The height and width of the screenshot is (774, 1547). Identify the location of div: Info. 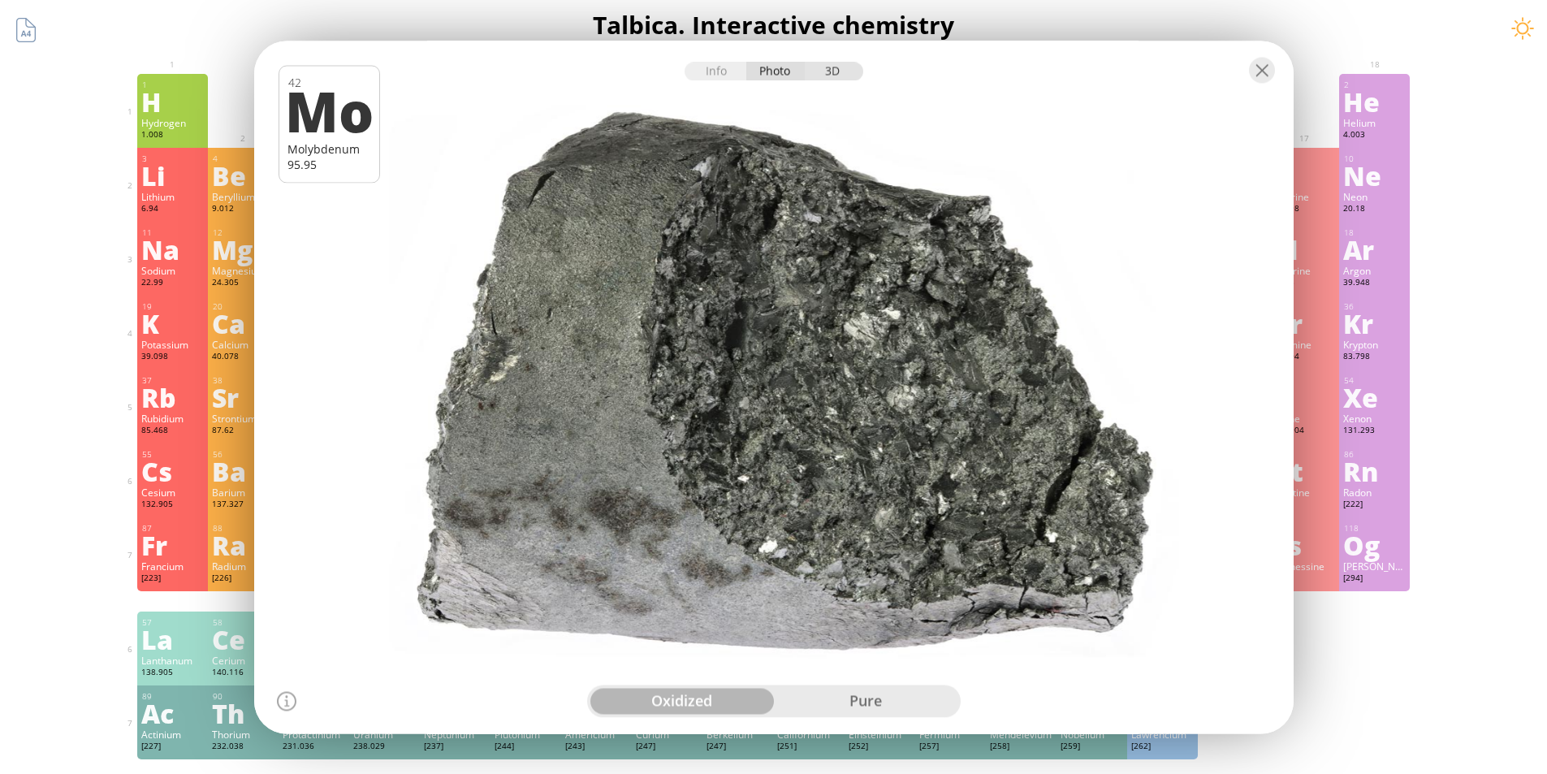
(715, 71).